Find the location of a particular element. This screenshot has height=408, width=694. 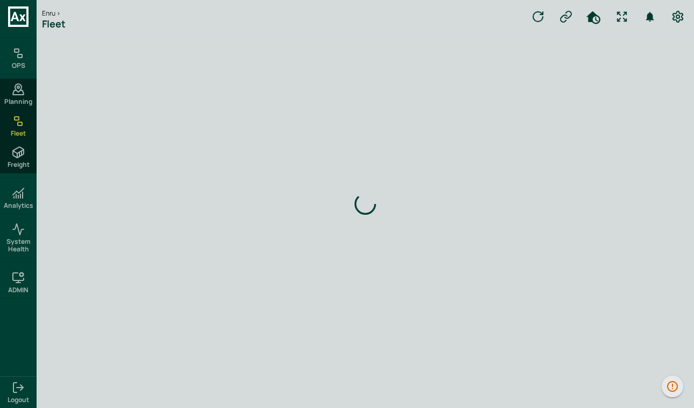

span: Logout is located at coordinates (18, 400).